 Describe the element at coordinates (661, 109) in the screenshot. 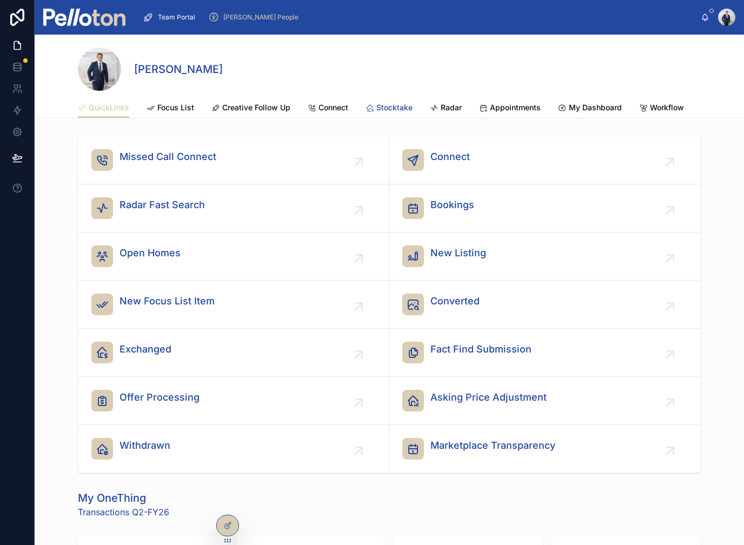

I see `a: Workflow` at that location.